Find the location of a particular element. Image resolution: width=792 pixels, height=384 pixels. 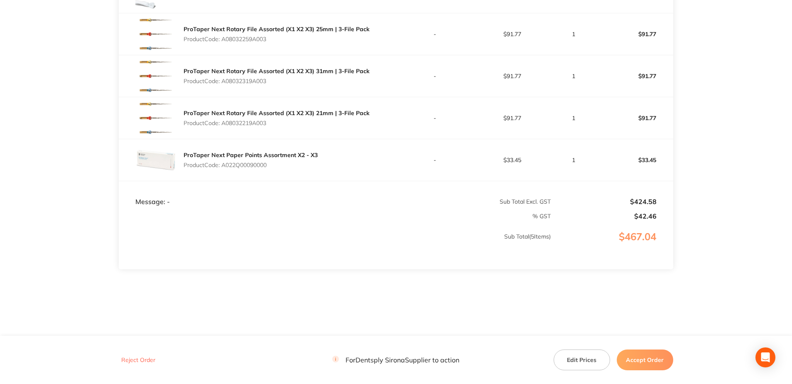

p: Sub Total ( 5 Items) is located at coordinates (335, 245).